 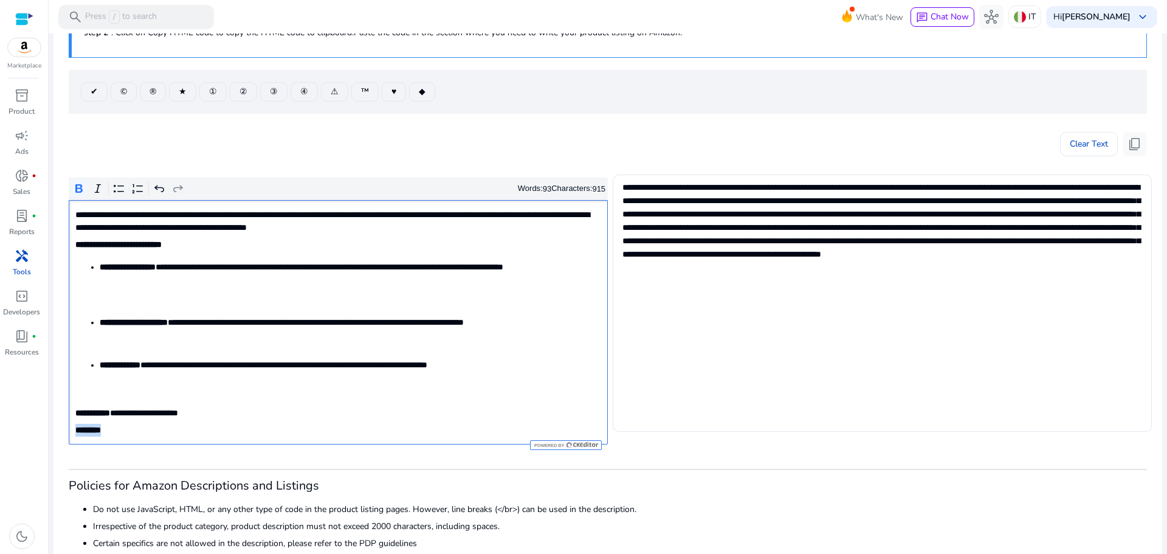 What do you see at coordinates (274, 92) in the screenshot?
I see `button: ③` at bounding box center [274, 92].